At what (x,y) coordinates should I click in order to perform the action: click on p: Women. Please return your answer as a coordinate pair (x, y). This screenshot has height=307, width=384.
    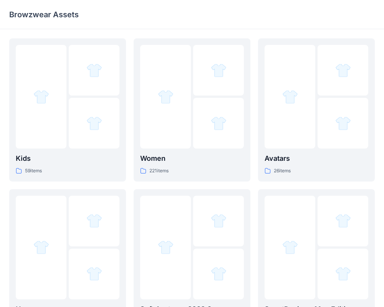
    Looking at the image, I should click on (192, 158).